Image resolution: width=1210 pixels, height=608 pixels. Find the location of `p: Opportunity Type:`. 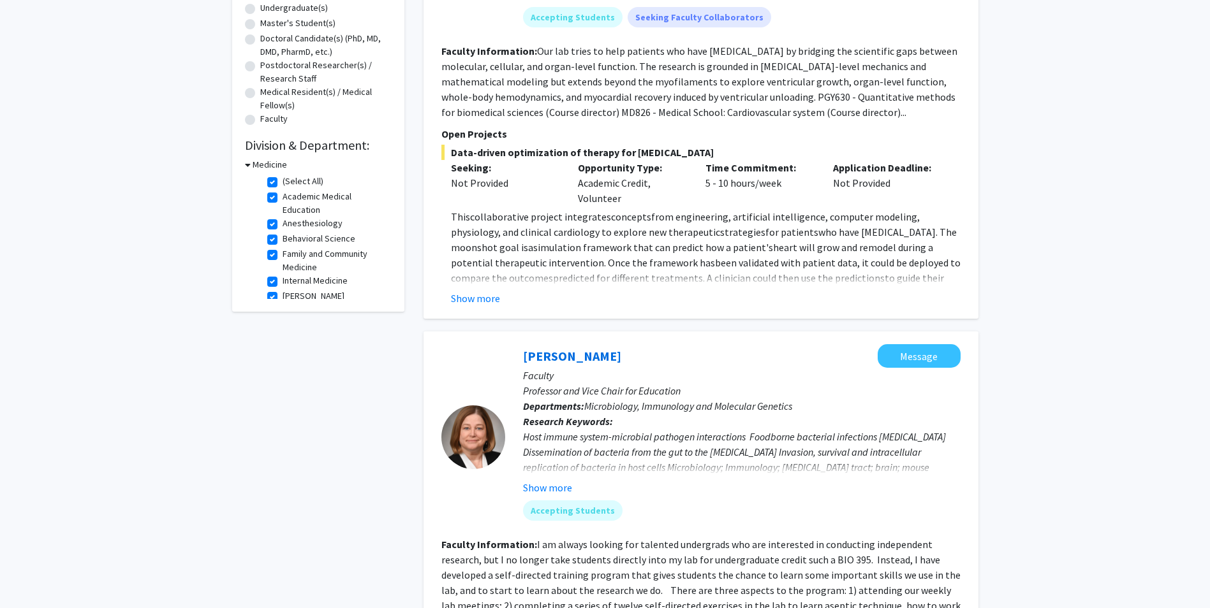

p: Opportunity Type: is located at coordinates (632, 168).